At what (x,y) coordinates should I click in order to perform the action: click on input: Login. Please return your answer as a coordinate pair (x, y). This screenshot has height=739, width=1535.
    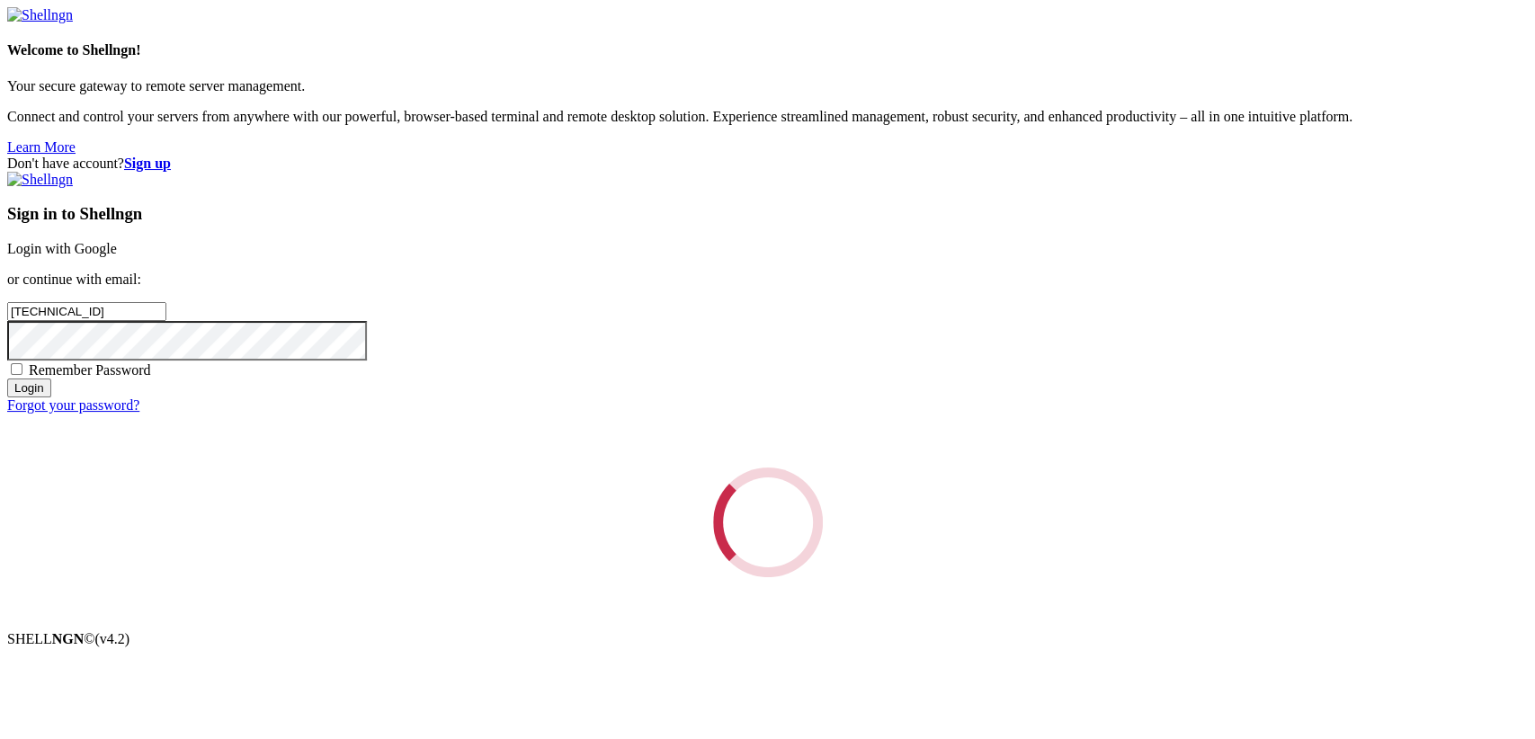
    Looking at the image, I should click on (29, 388).